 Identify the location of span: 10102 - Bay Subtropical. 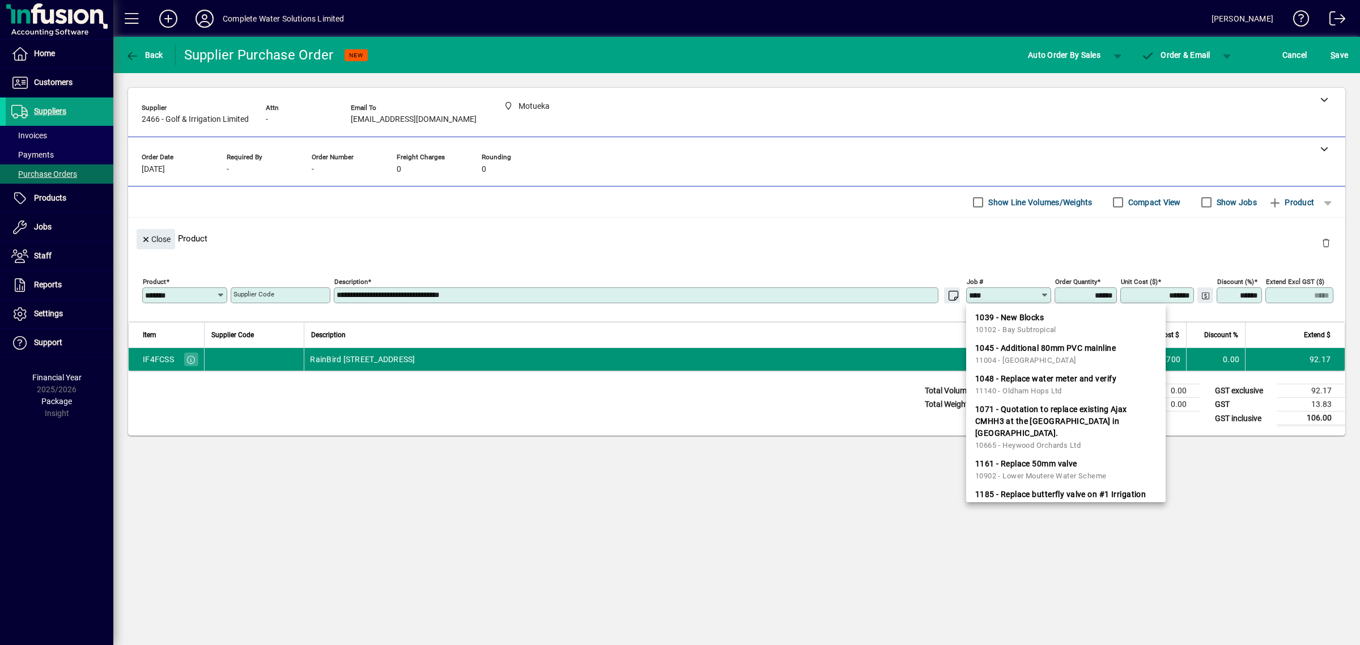
(1015, 329).